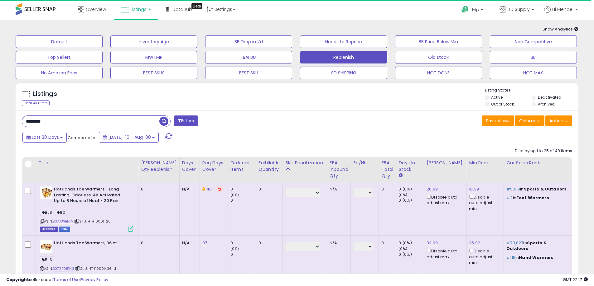 Image resolution: width=594 pixels, height=286 pixels. Describe the element at coordinates (95, 269) in the screenshot. I see `span: | SKU: HTH10001-36_d` at that location.